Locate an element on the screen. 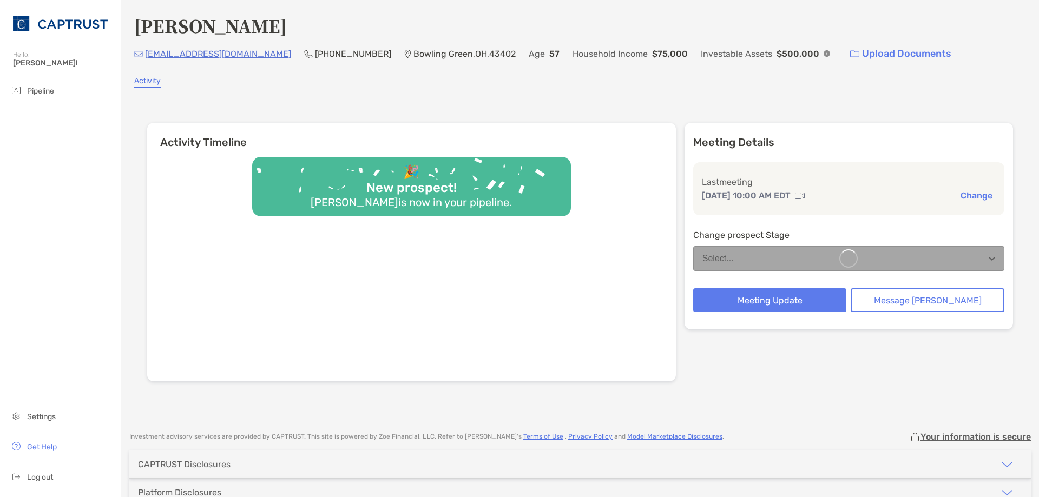  img: Info Icon is located at coordinates (827, 54).